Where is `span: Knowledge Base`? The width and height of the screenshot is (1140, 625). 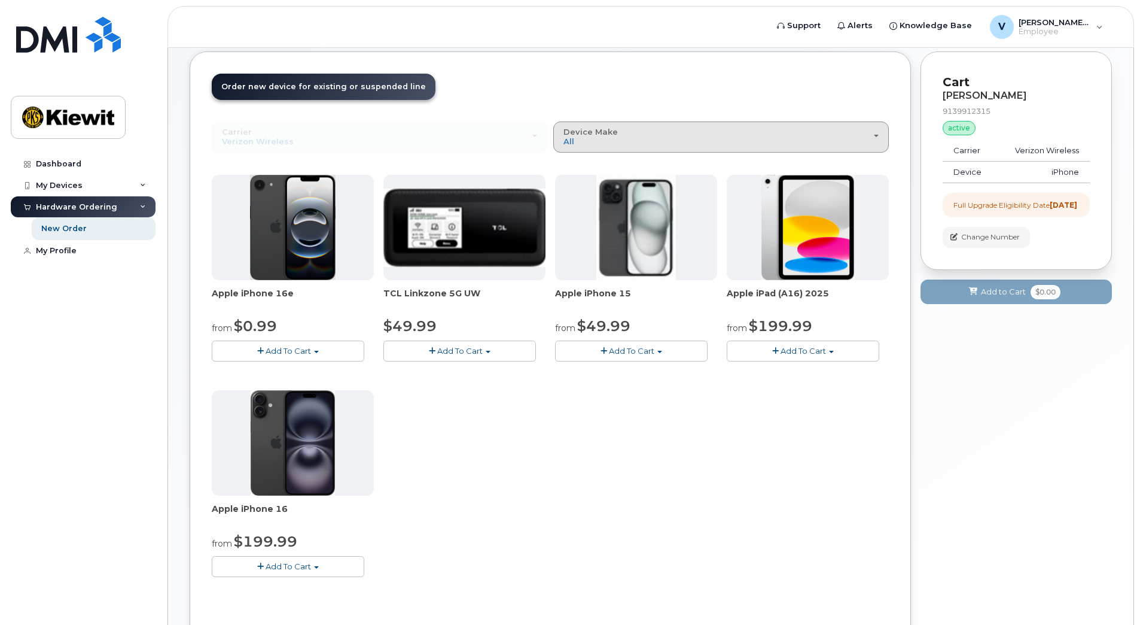
span: Knowledge Base is located at coordinates (936, 26).